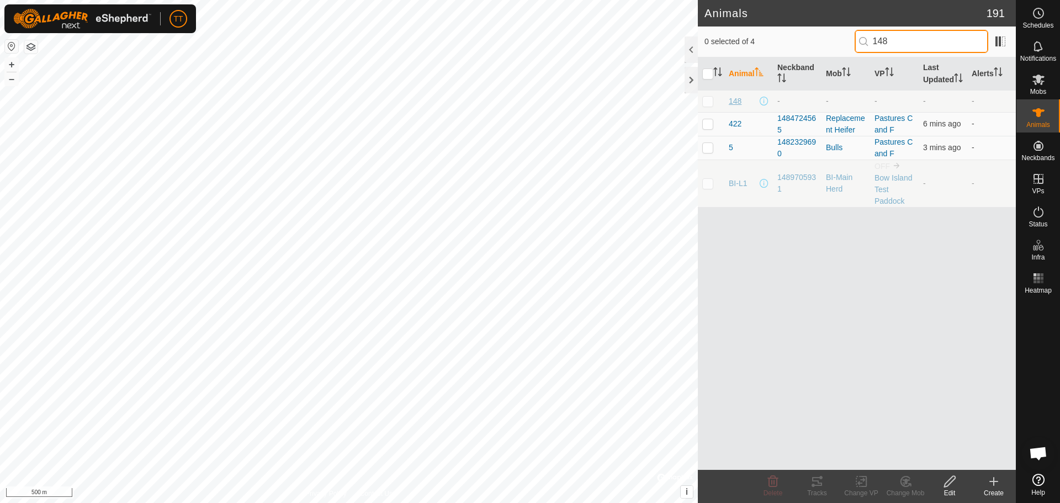 The image size is (1060, 503). I want to click on img: to, so click(897, 166).